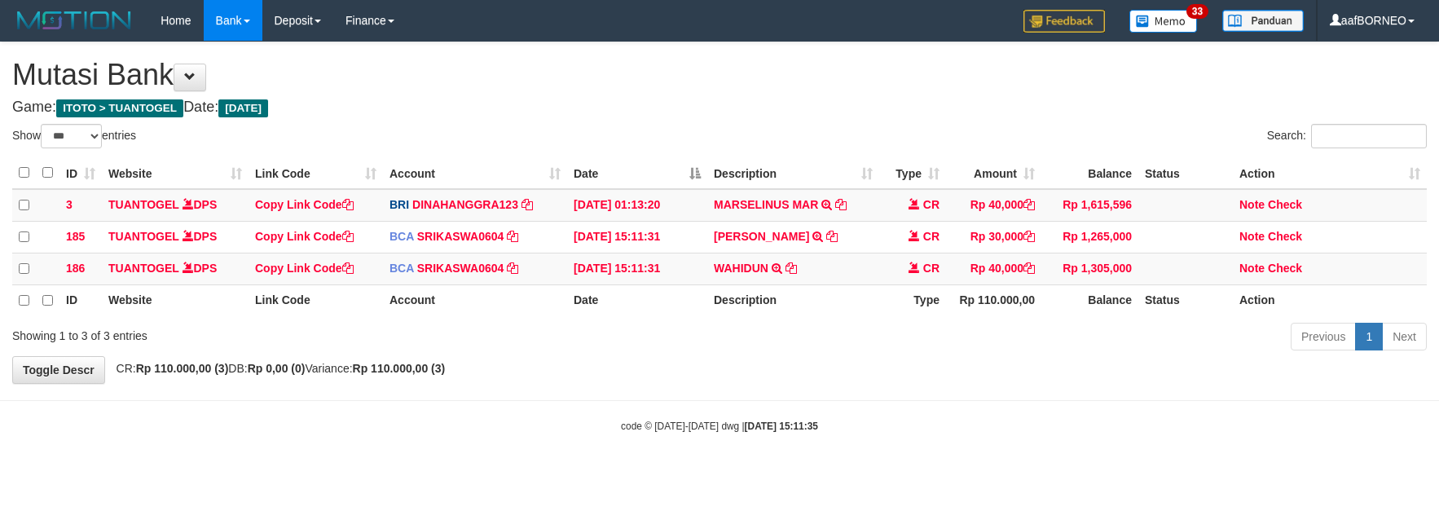 The image size is (1439, 520). Describe the element at coordinates (276, 368) in the screenshot. I see `strong: Rp 0,00 (0)` at that location.